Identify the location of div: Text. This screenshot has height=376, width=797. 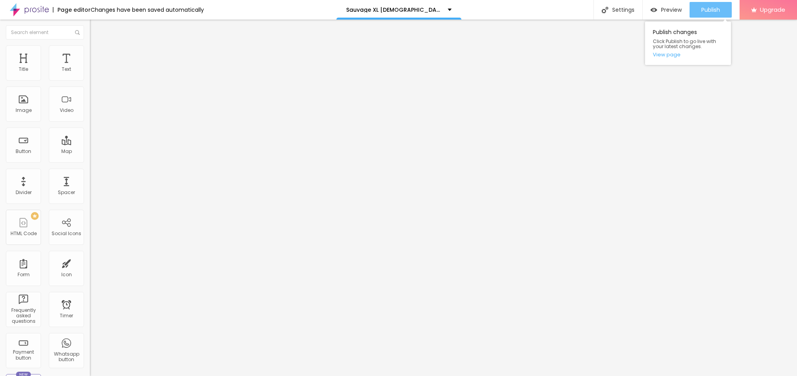
(66, 69).